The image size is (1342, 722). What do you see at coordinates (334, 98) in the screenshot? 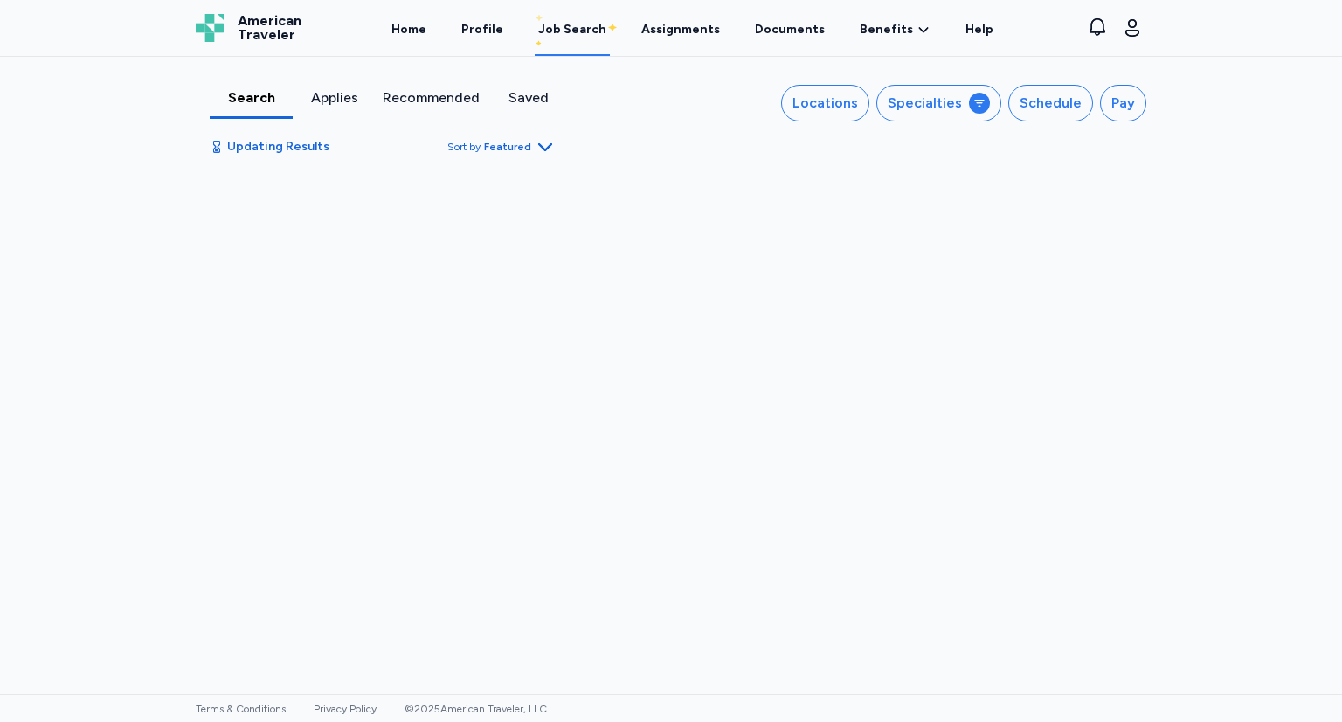
I see `div: Applies` at bounding box center [334, 98].